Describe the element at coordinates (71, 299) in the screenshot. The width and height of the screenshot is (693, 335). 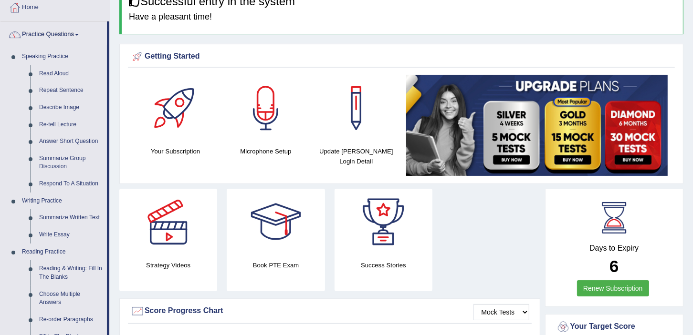
I see `a: Choose Multiple Answers` at that location.